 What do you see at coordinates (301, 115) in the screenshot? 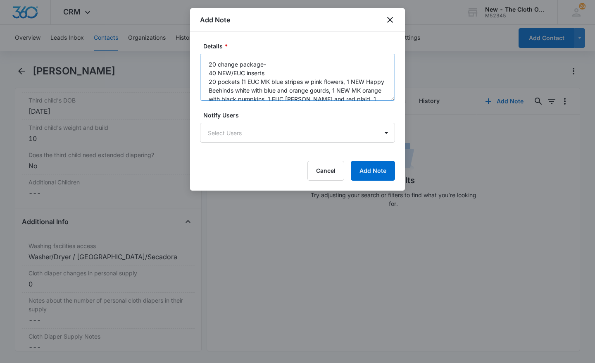
I see `label: Notify Users` at bounding box center [301, 115].